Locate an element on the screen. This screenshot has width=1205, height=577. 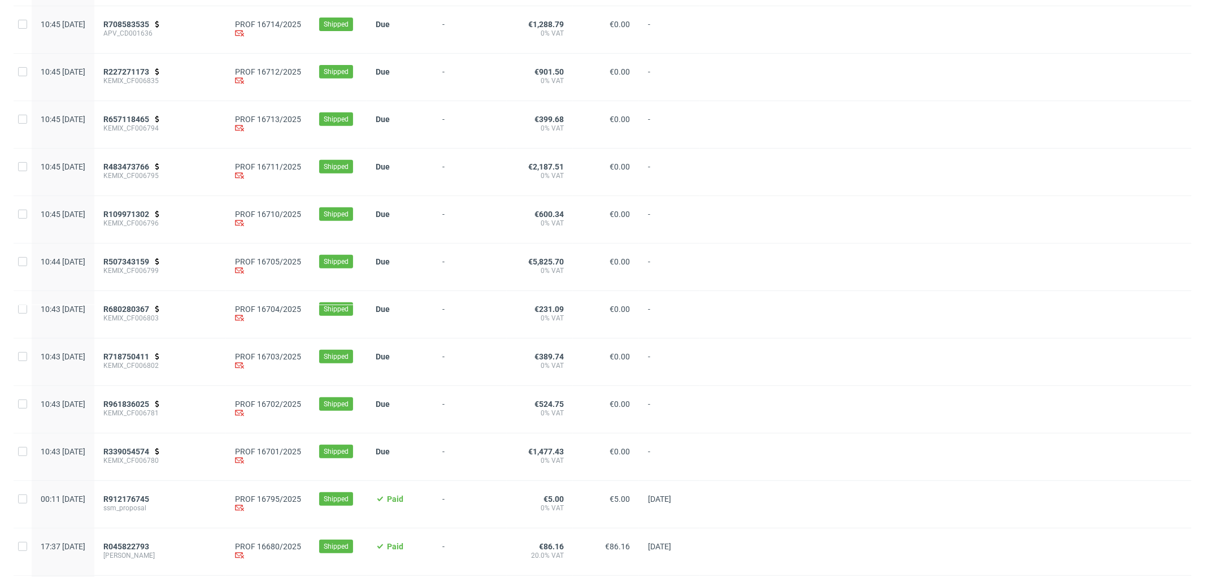
span: KEMIX_CF006835 is located at coordinates (160, 81).